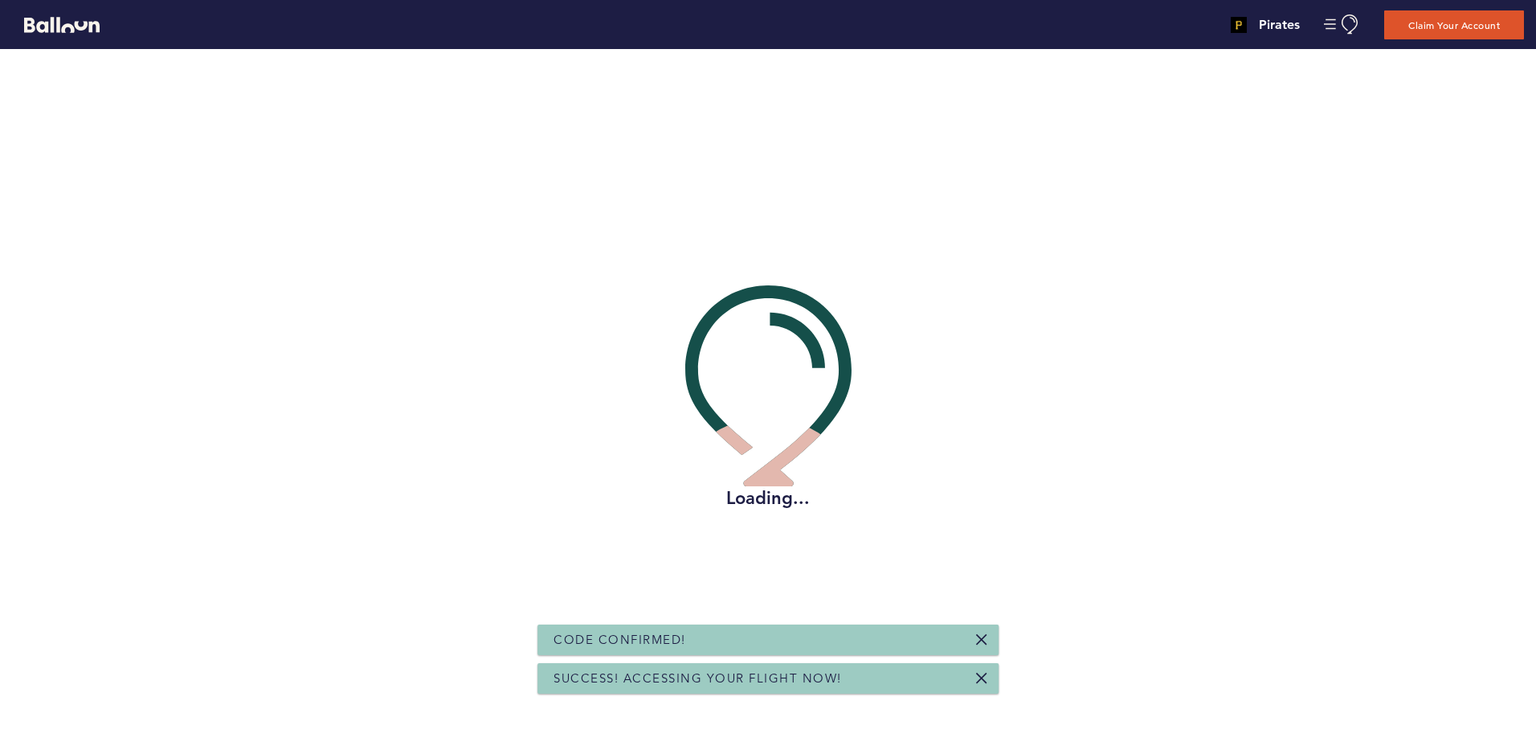  I want to click on div: Code Confirmed!, so click(768, 639).